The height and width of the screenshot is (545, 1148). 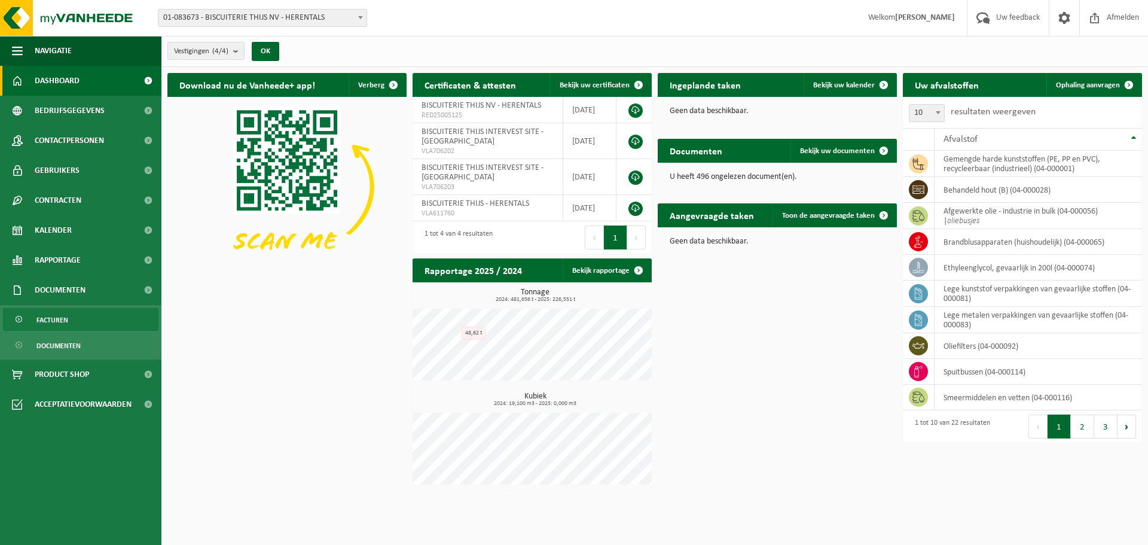 I want to click on h2: Documenten, so click(x=696, y=150).